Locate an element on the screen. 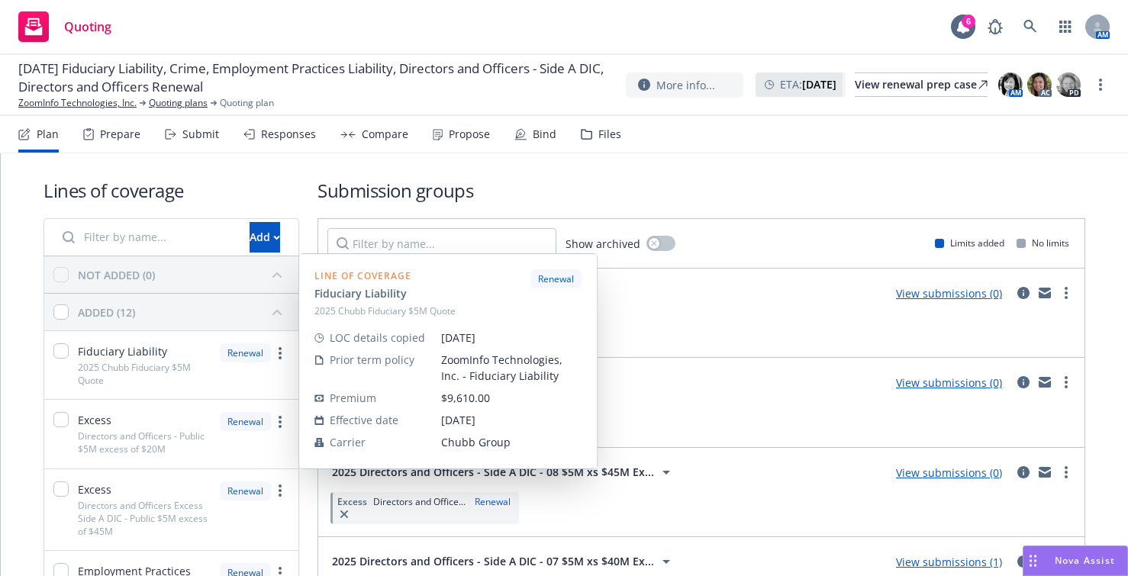 Image resolution: width=1128 pixels, height=576 pixels. span: Quoting plan is located at coordinates (247, 103).